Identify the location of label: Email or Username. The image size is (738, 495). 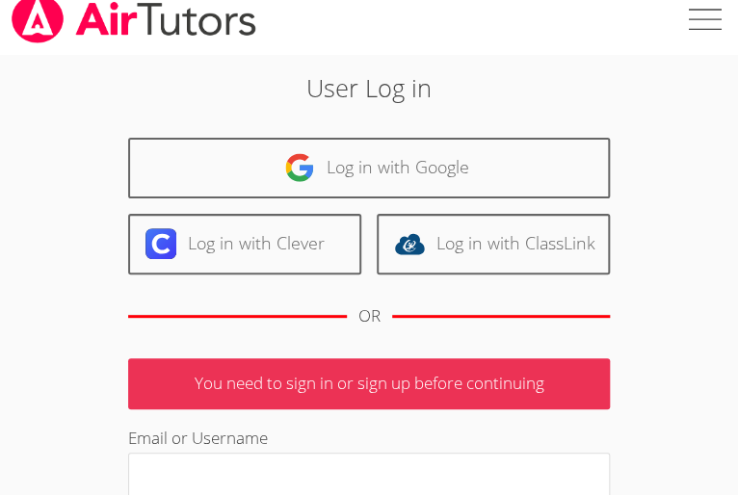
(198, 438).